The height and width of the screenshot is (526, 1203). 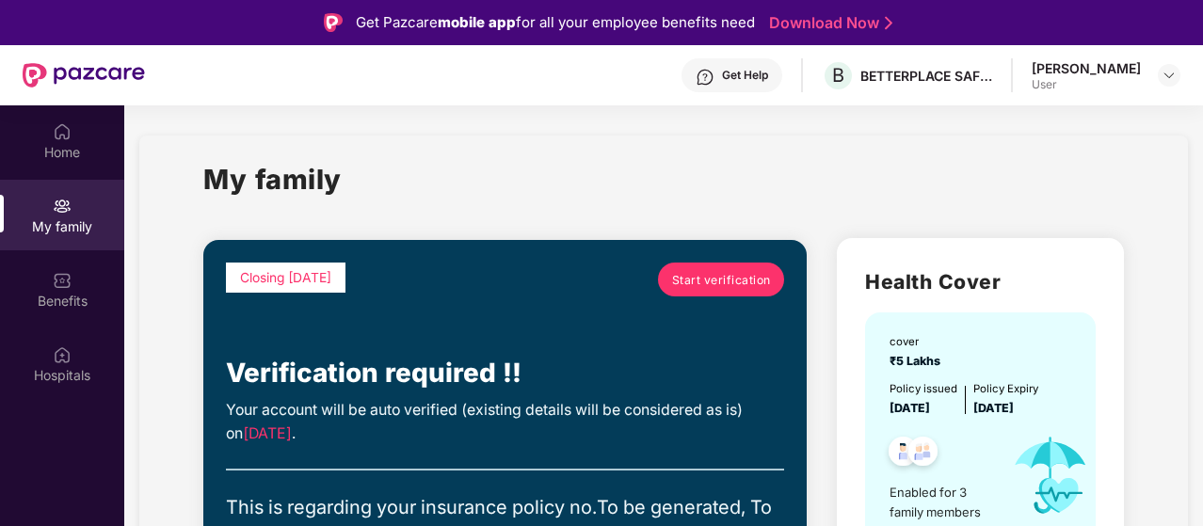 I want to click on img: svg+xml;base64,PHN2ZyBpZD0iQmVuZWZpdHMiIHhtbG5zPSJodHRwOi8vd3d3LnczLm9yZy8yMDAwL3N2ZyIgd2lkdGg9Ij..., so click(x=62, y=280).